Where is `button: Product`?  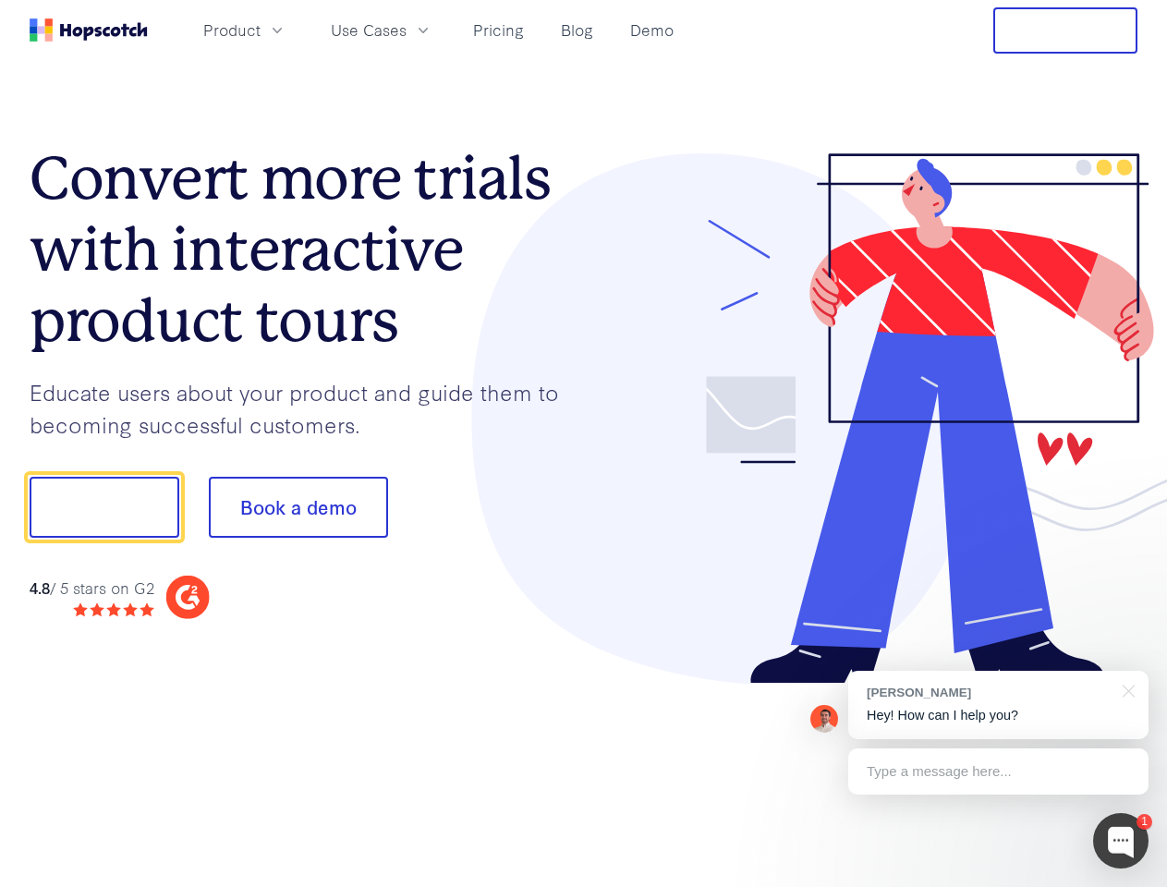
button: Product is located at coordinates (245, 30).